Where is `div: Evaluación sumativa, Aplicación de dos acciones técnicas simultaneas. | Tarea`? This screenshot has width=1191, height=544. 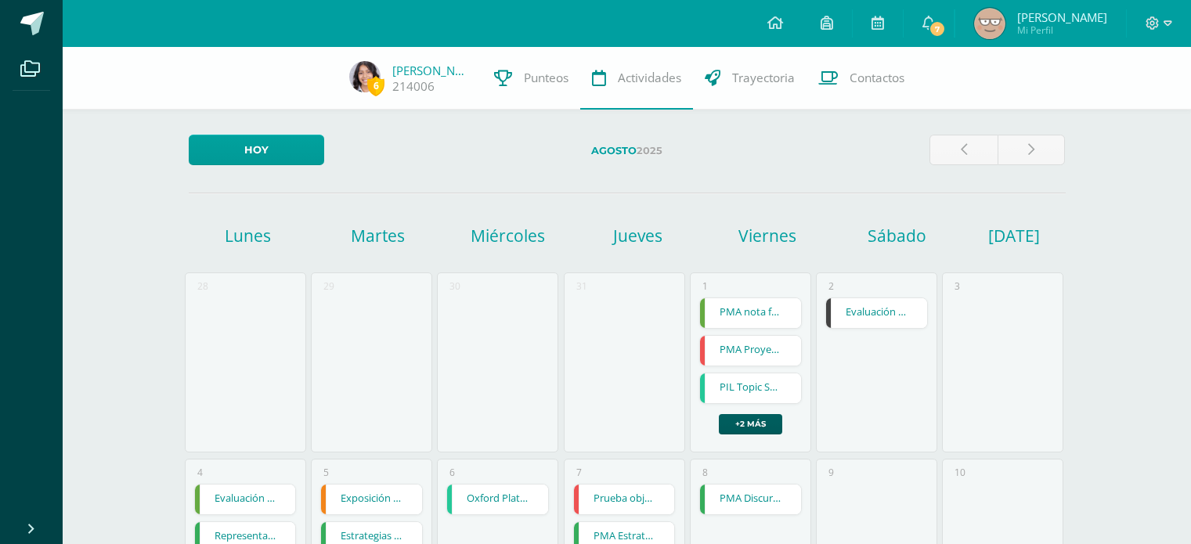
div: Evaluación sumativa, Aplicación de dos acciones técnicas simultaneas. | Tarea is located at coordinates (245, 500).